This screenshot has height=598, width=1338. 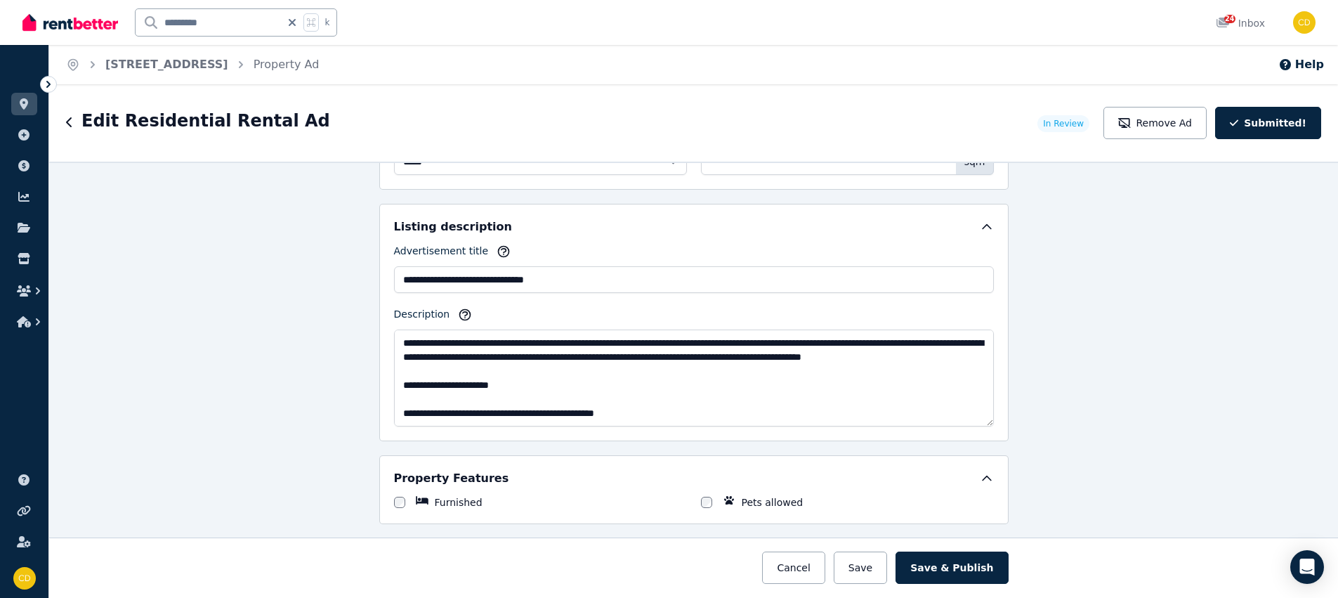 What do you see at coordinates (459, 502) in the screenshot?
I see `label: Furnished` at bounding box center [459, 502].